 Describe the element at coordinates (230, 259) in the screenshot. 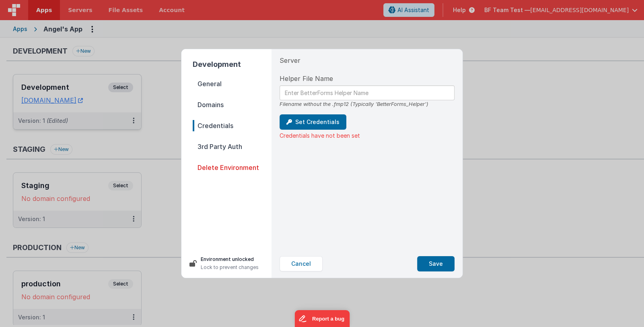

I see `p: Environment unlocked` at that location.